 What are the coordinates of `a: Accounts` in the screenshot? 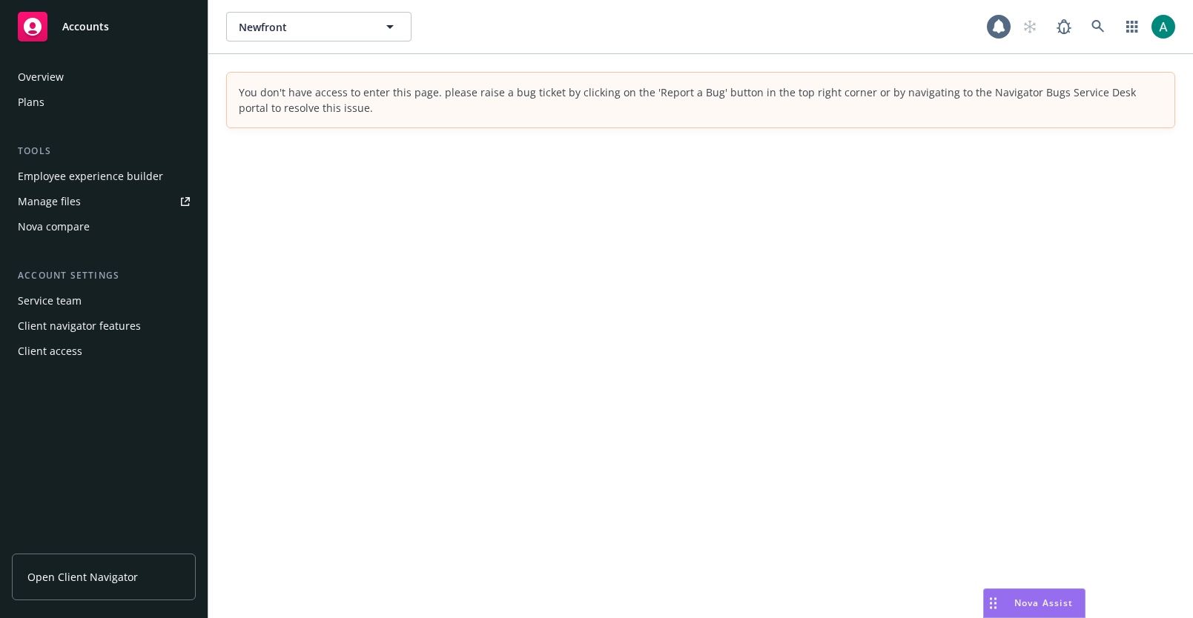 It's located at (104, 27).